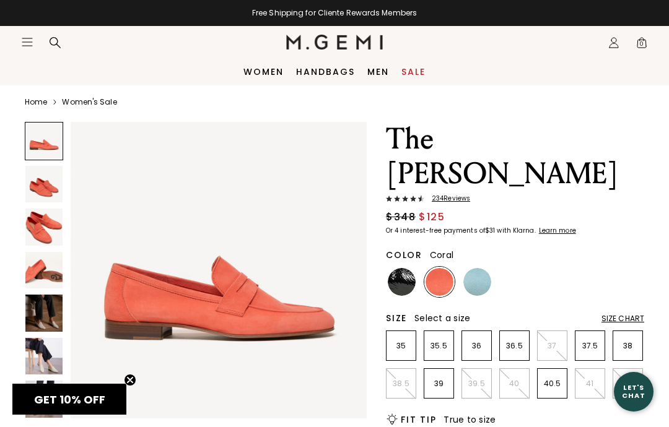 This screenshot has height=427, width=669. What do you see at coordinates (439, 384) in the screenshot?
I see `p: 39` at bounding box center [439, 384].